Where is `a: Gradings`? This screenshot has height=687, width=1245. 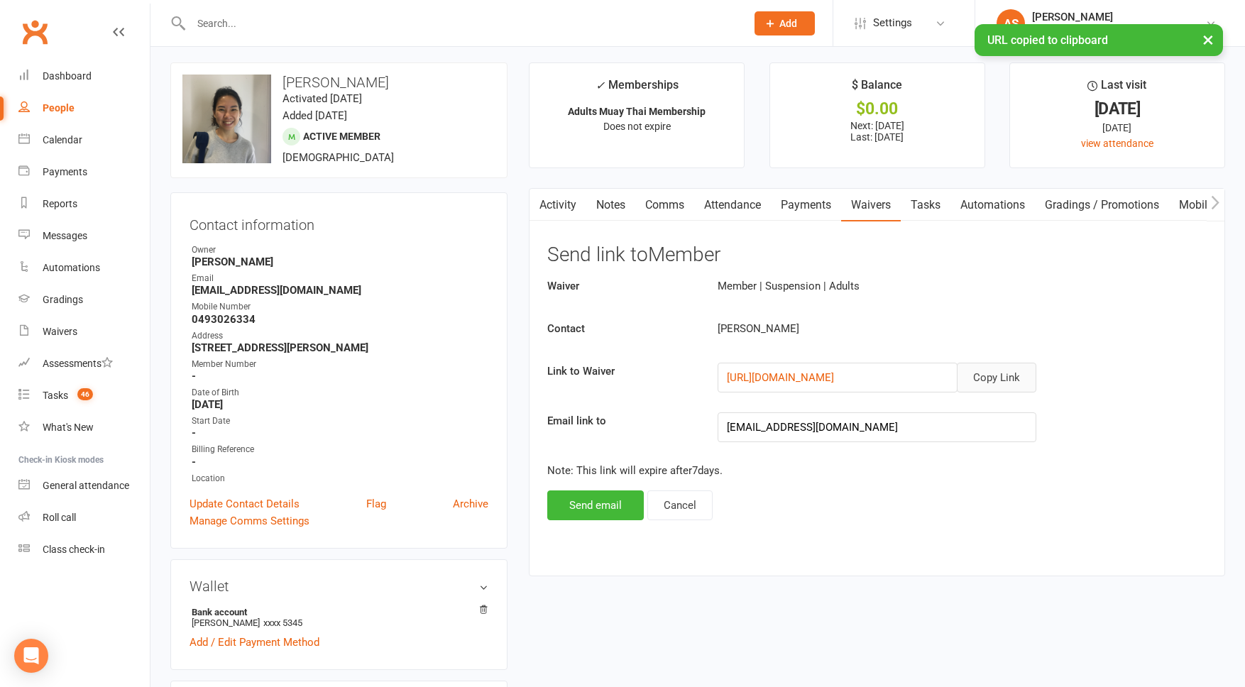 a: Gradings is located at coordinates (84, 300).